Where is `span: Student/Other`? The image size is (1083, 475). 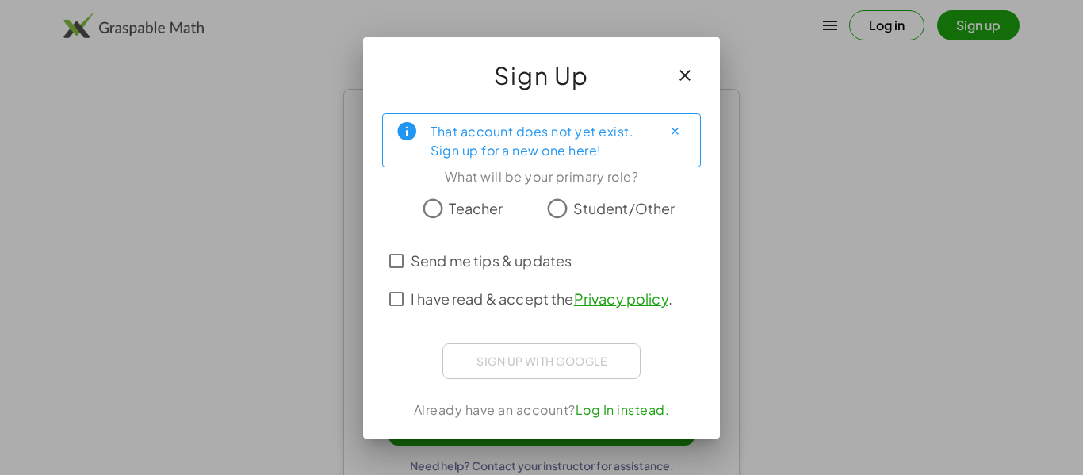 span: Student/Other is located at coordinates (624, 208).